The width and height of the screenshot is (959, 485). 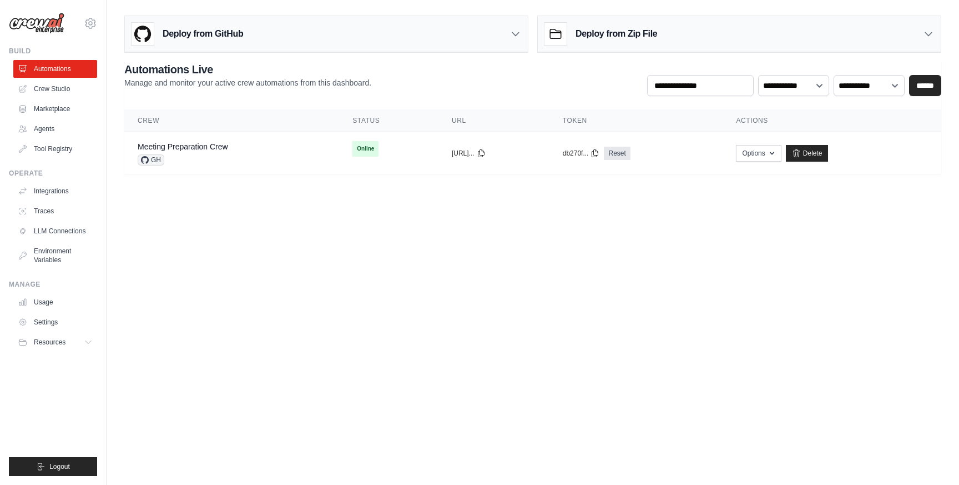 I want to click on th: URL, so click(x=494, y=120).